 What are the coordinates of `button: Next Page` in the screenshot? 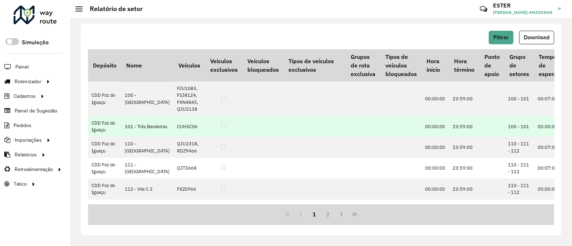 It's located at (341, 214).